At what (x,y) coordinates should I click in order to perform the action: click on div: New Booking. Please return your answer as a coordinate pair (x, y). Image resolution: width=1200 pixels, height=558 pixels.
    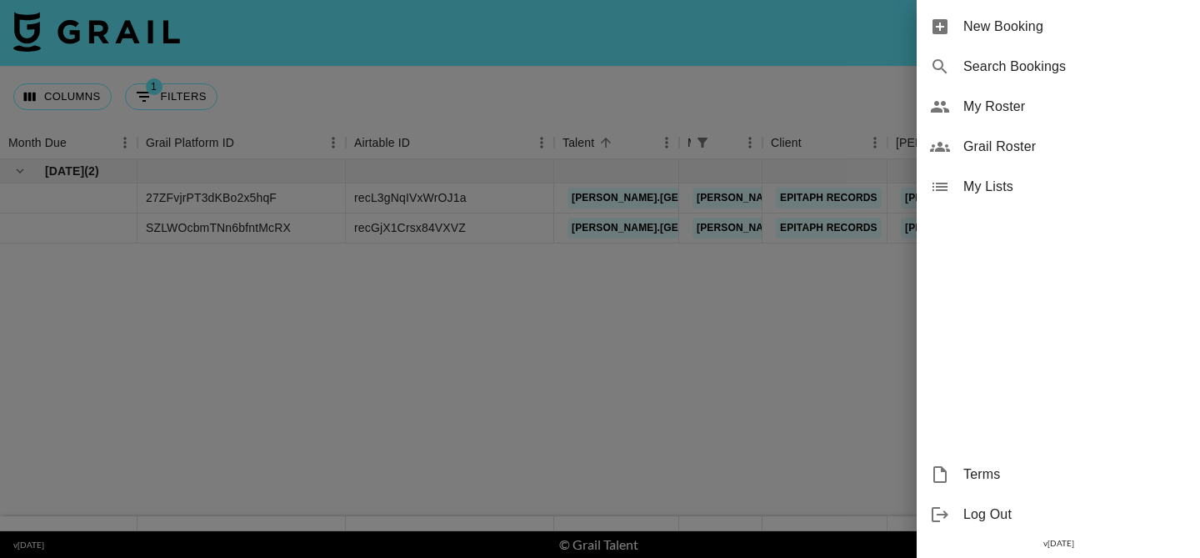
    Looking at the image, I should click on (1059, 27).